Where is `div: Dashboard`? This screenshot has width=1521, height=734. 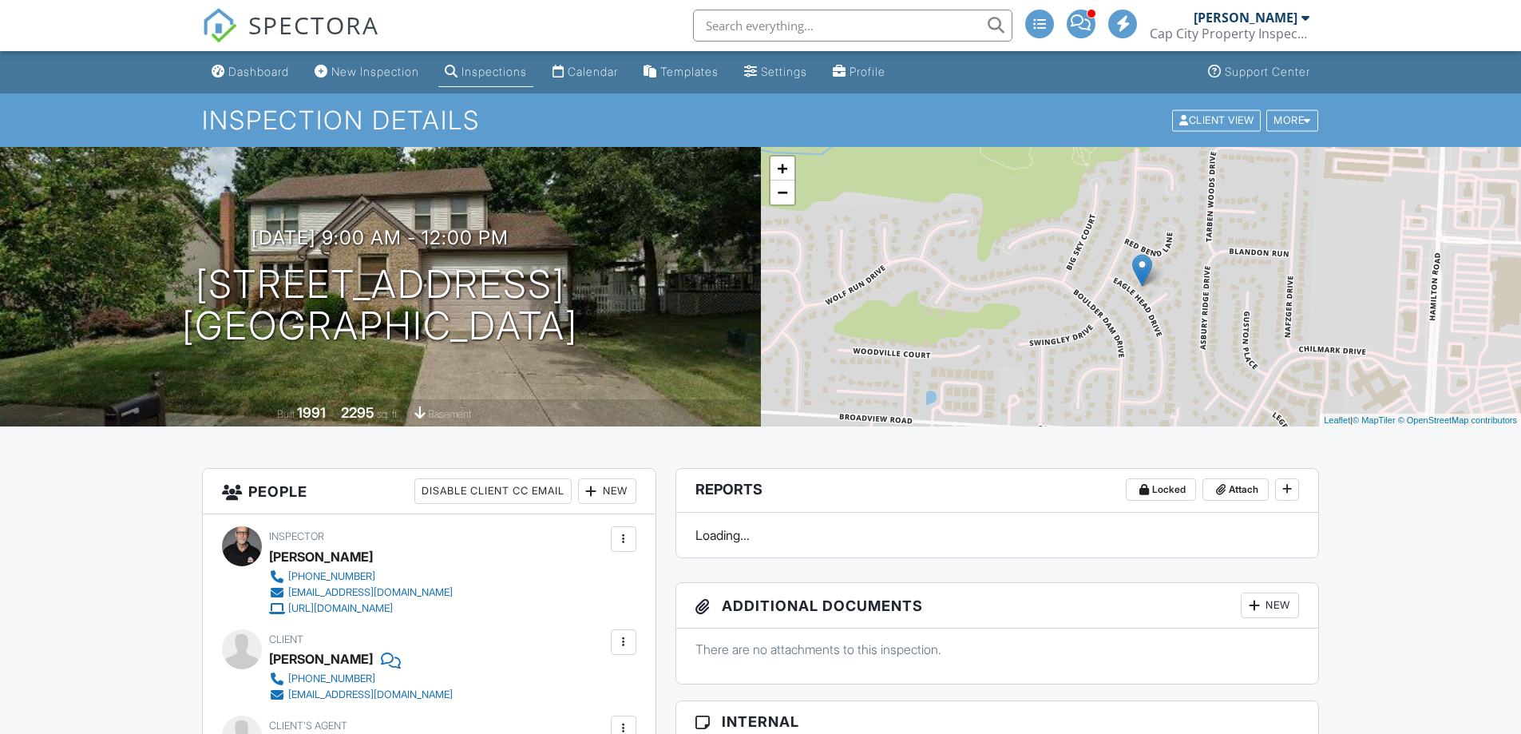 div: Dashboard is located at coordinates (259, 71).